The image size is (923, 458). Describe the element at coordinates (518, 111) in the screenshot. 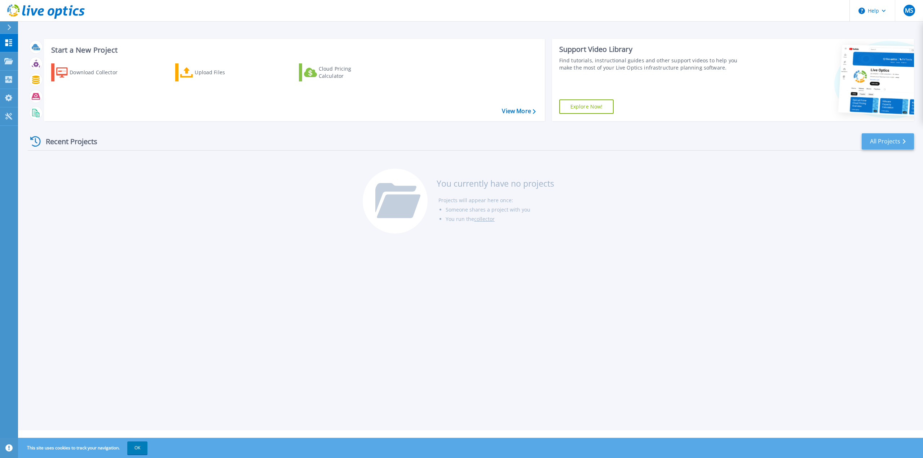

I see `a: View More` at that location.